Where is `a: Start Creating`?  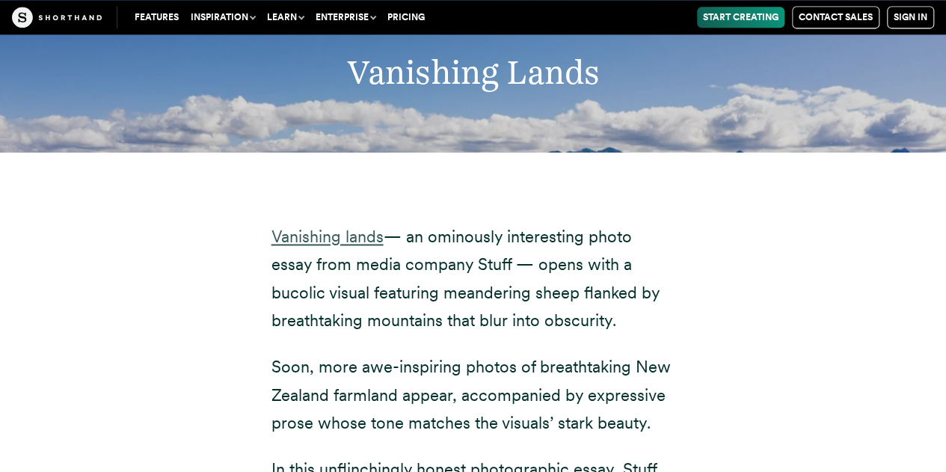
a: Start Creating is located at coordinates (740, 17).